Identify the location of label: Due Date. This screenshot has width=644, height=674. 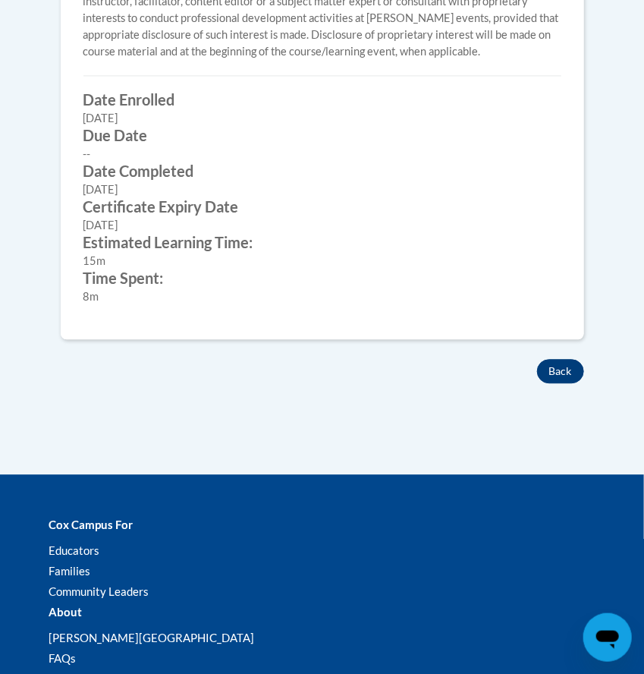
(323, 135).